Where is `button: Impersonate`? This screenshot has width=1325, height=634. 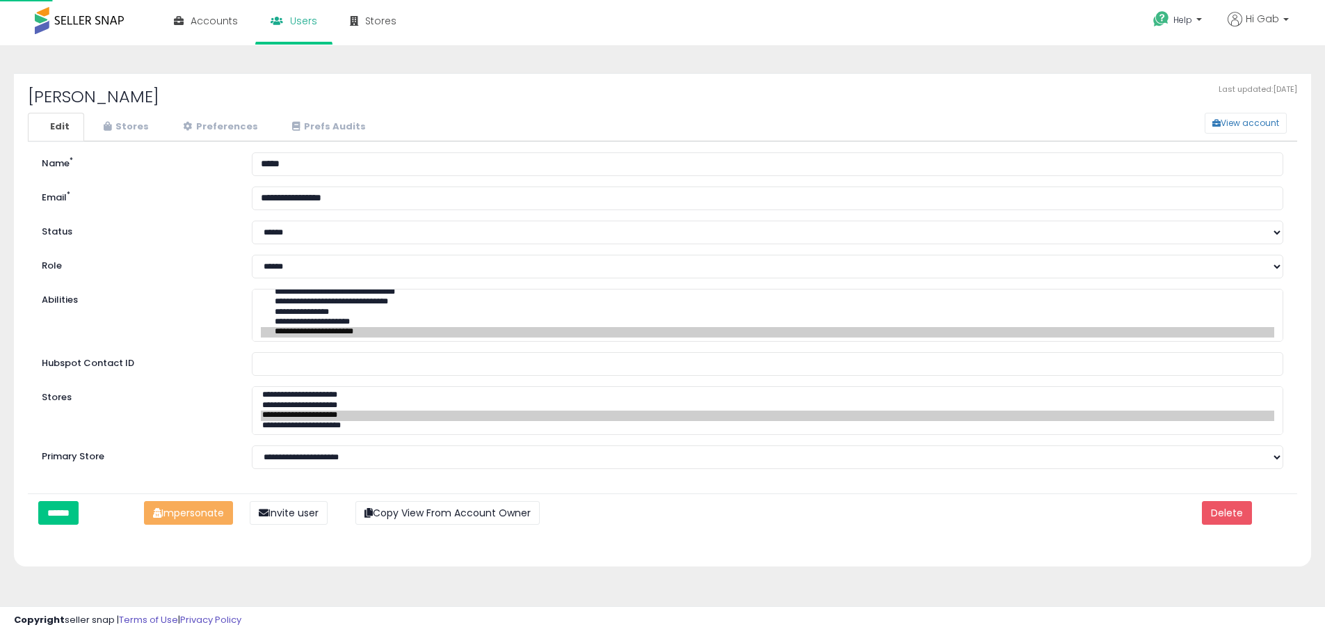
button: Impersonate is located at coordinates (189, 513).